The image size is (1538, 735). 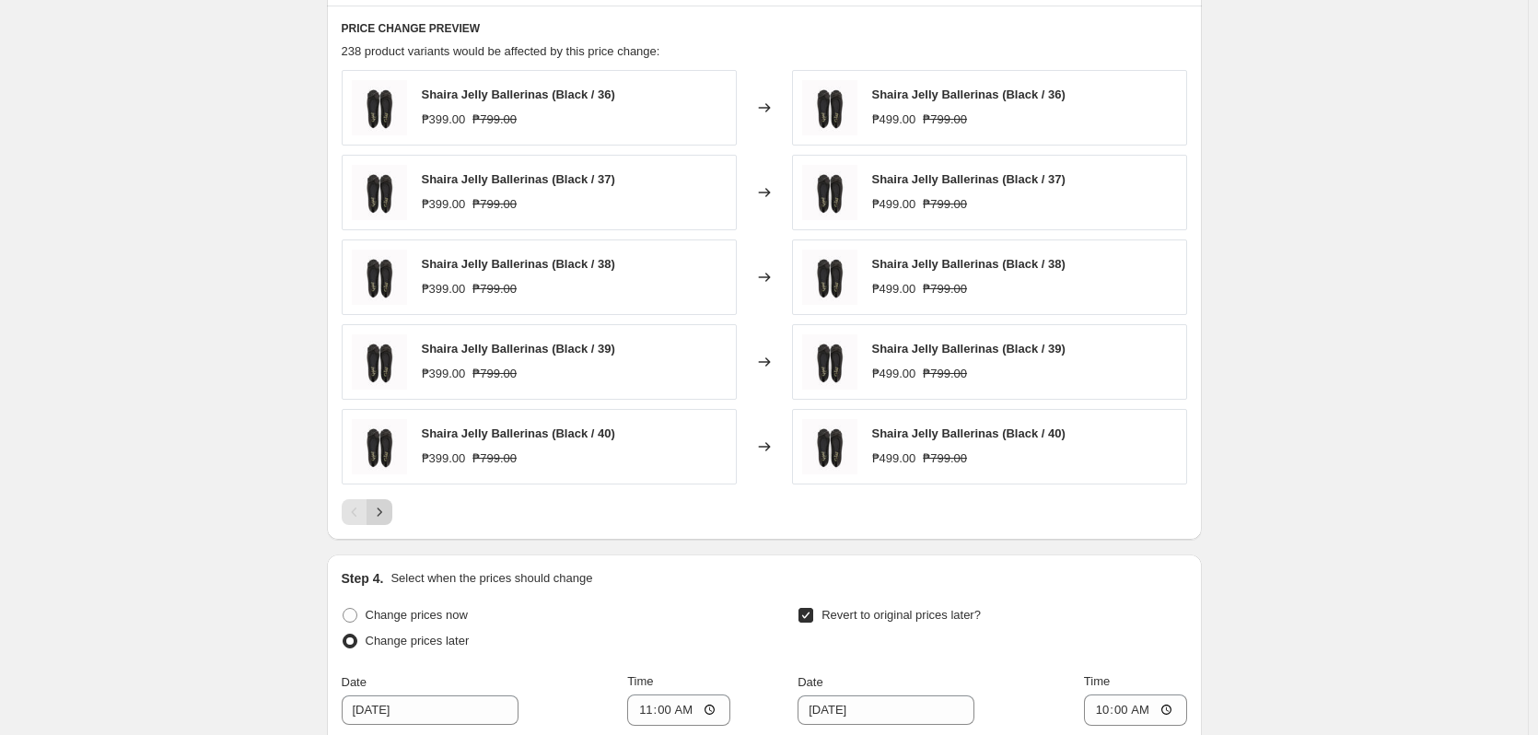 What do you see at coordinates (765, 29) in the screenshot?
I see `h6: PRICE CHANGE PREVIEW` at bounding box center [765, 29].